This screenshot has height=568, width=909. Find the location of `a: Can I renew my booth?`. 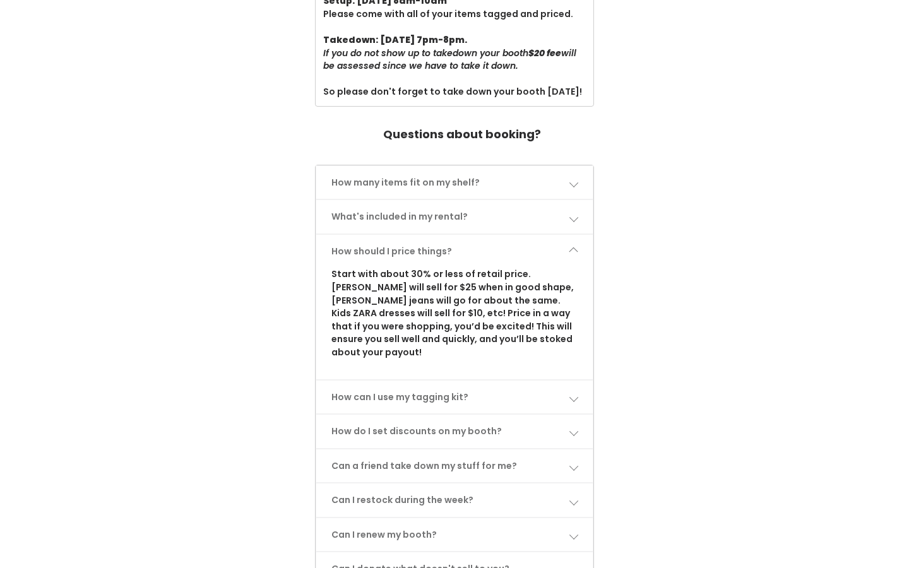

a: Can I renew my booth? is located at coordinates (455, 535).